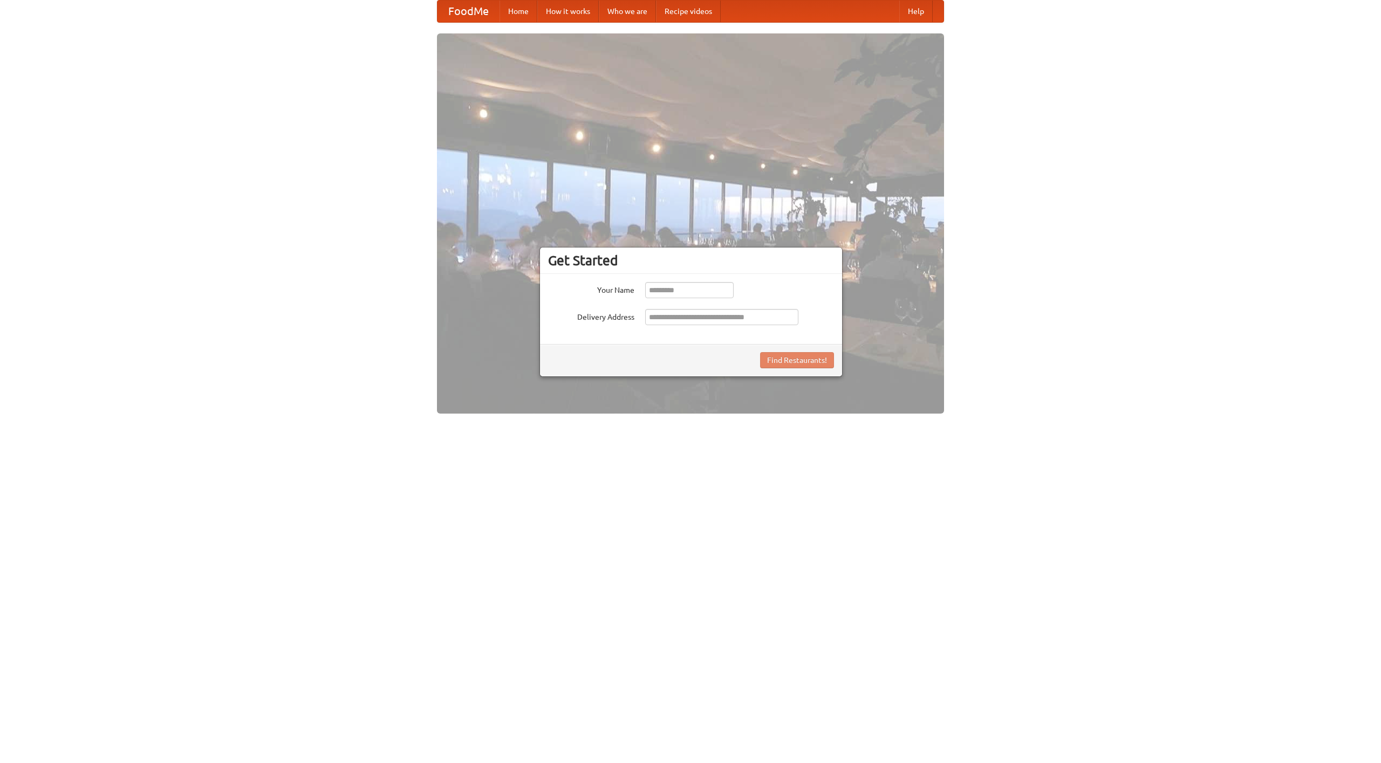 This screenshot has height=763, width=1381. I want to click on label: Delivery Address, so click(591, 316).